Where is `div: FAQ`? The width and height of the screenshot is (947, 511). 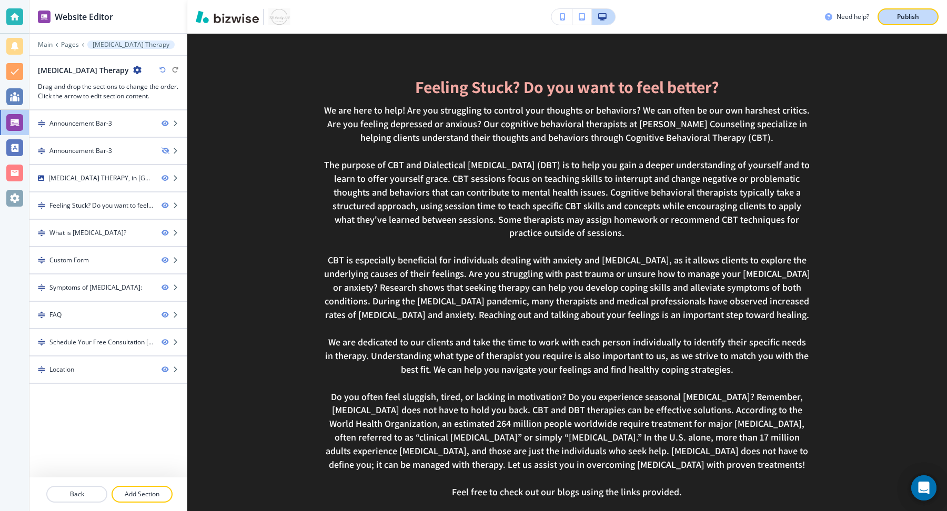
div: FAQ is located at coordinates (55, 315).